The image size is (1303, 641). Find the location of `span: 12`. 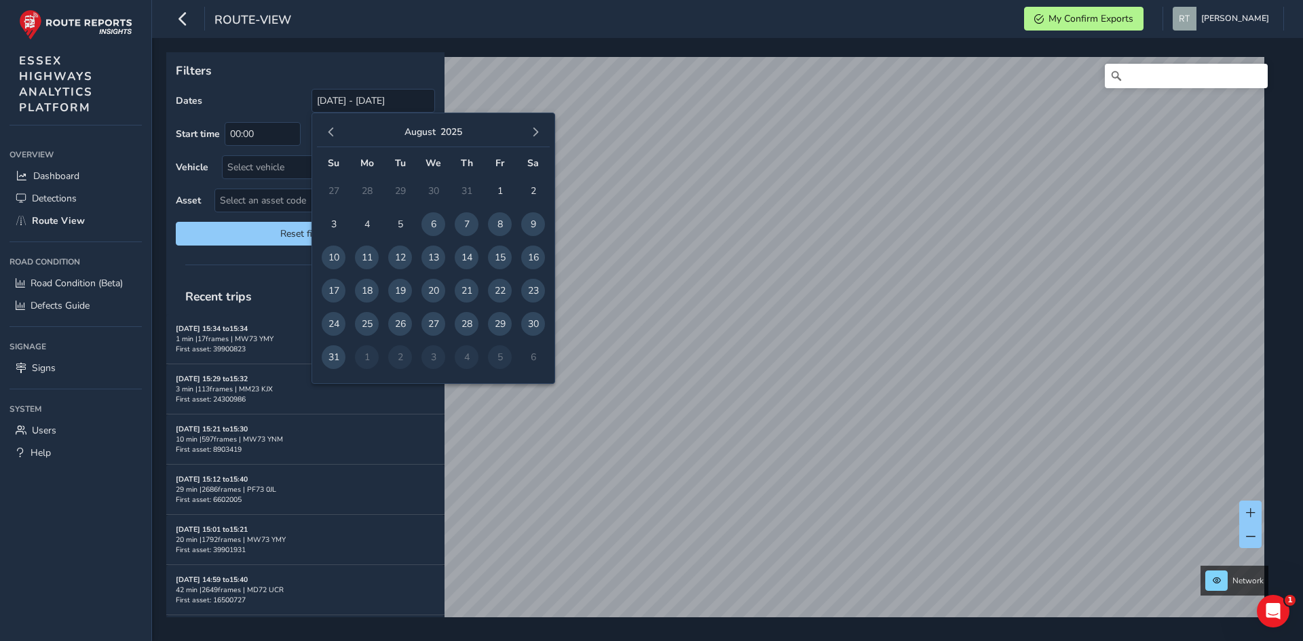

span: 12 is located at coordinates (400, 257).